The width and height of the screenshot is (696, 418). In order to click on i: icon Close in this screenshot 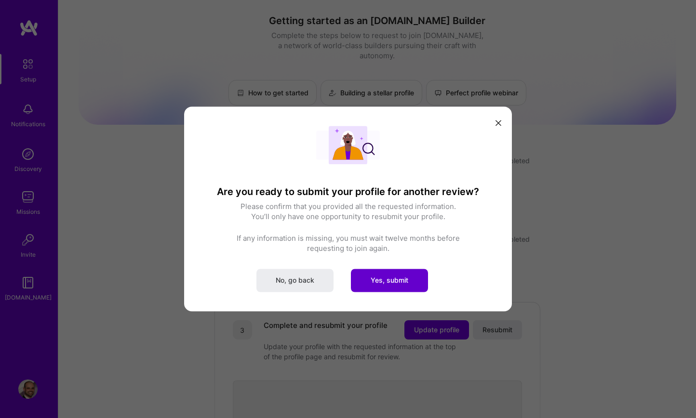, I will do `click(498, 123)`.